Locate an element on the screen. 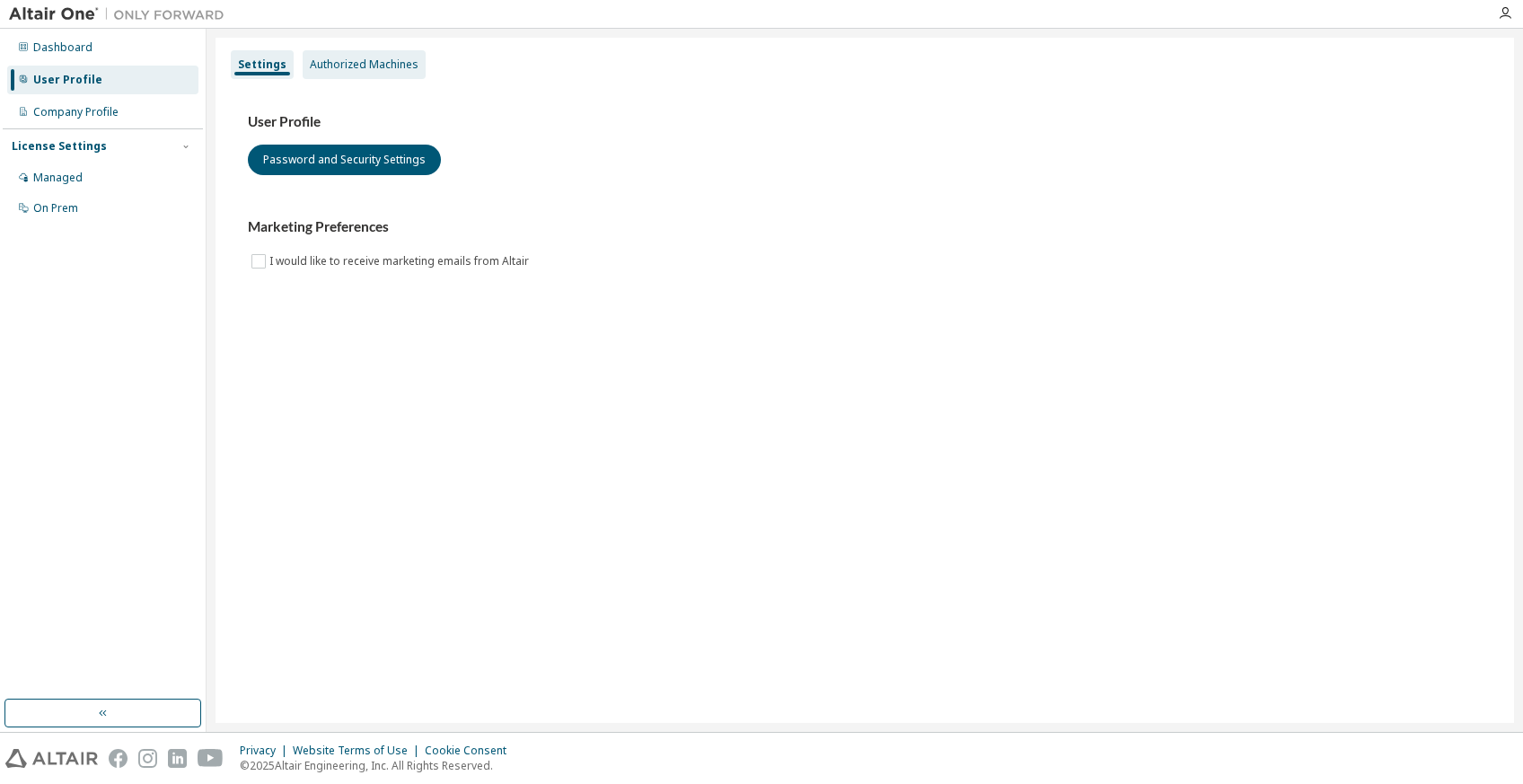 The height and width of the screenshot is (784, 1523). div: On Prem is located at coordinates (56, 208).